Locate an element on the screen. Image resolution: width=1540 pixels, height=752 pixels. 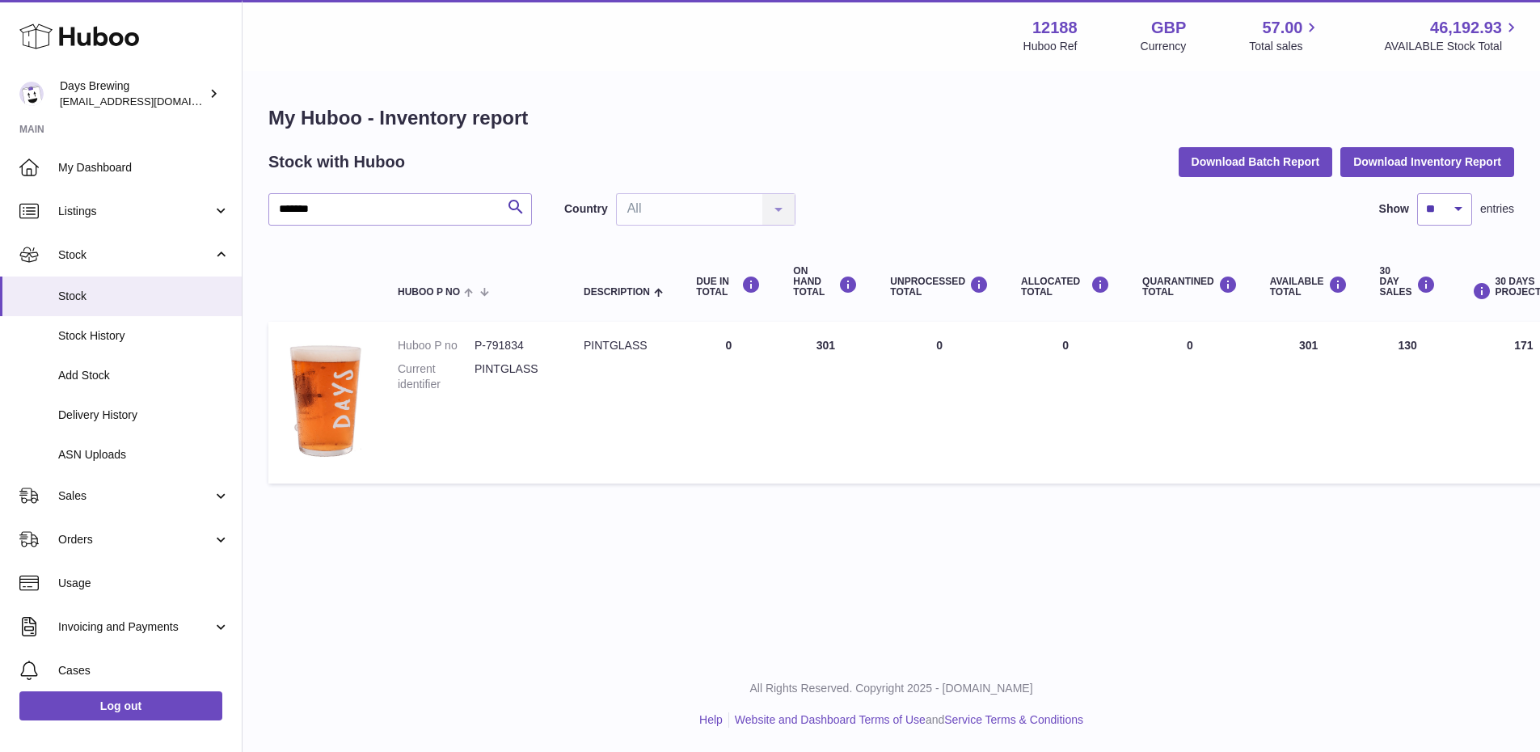
div: QUARANTINED Total is located at coordinates (1190, 286).